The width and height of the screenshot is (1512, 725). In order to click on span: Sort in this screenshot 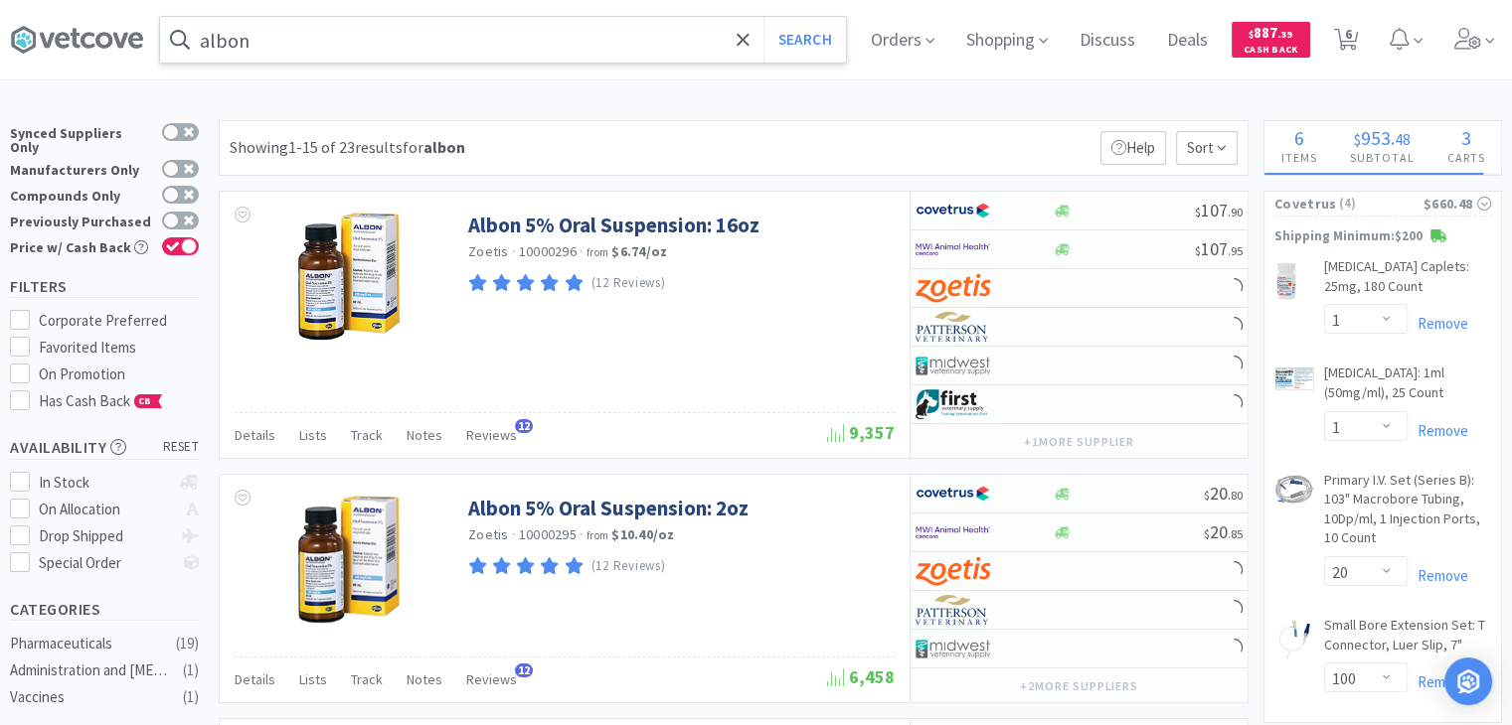, I will do `click(1207, 148)`.